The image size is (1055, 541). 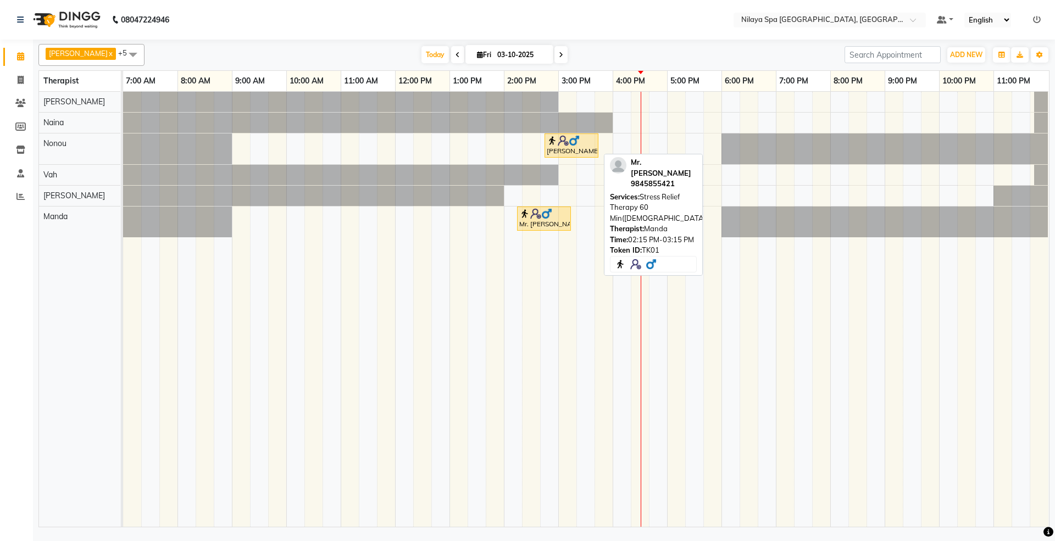 I want to click on span: Nonou, so click(x=55, y=143).